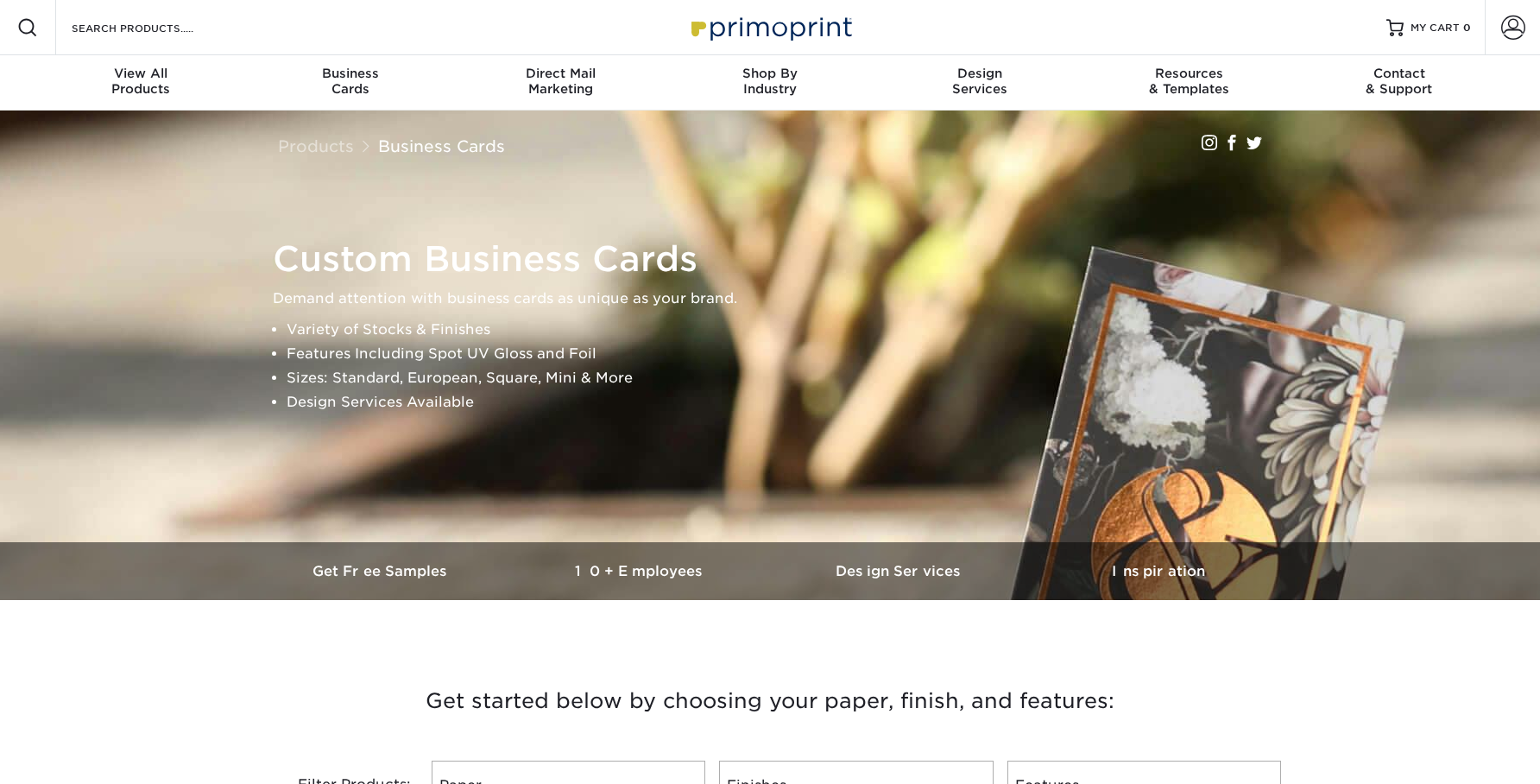  What do you see at coordinates (770, 81) in the screenshot?
I see `div: Industry` at bounding box center [770, 81].